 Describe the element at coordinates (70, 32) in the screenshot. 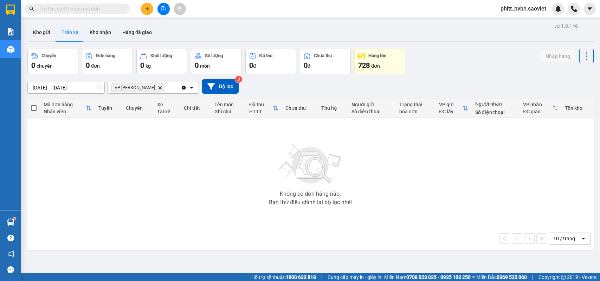

I see `button: Trên xe` at that location.